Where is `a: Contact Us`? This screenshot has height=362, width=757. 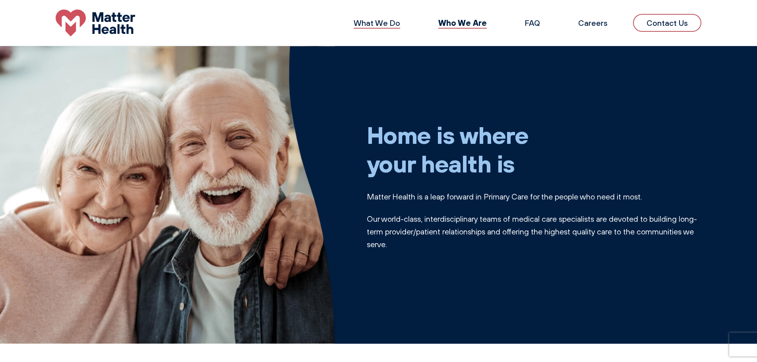 a: Contact Us is located at coordinates (667, 23).